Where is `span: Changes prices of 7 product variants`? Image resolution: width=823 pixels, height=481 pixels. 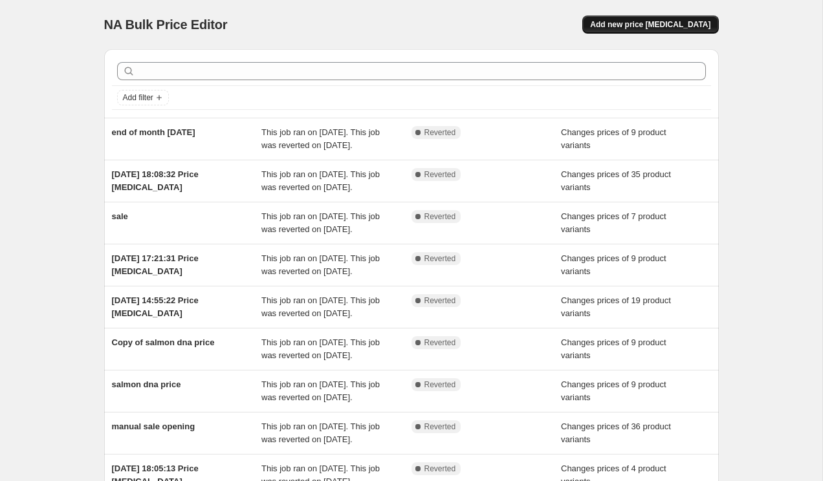 span: Changes prices of 7 product variants is located at coordinates (613, 223).